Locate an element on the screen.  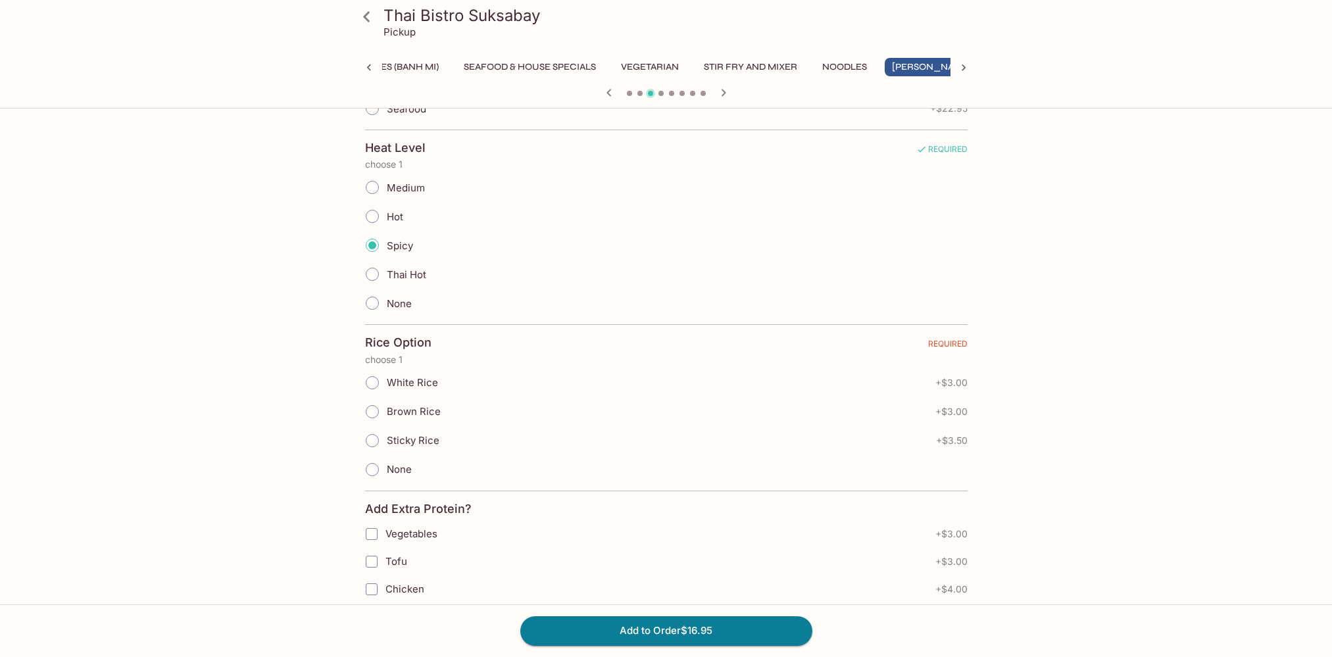
span: Spicy is located at coordinates (400, 245).